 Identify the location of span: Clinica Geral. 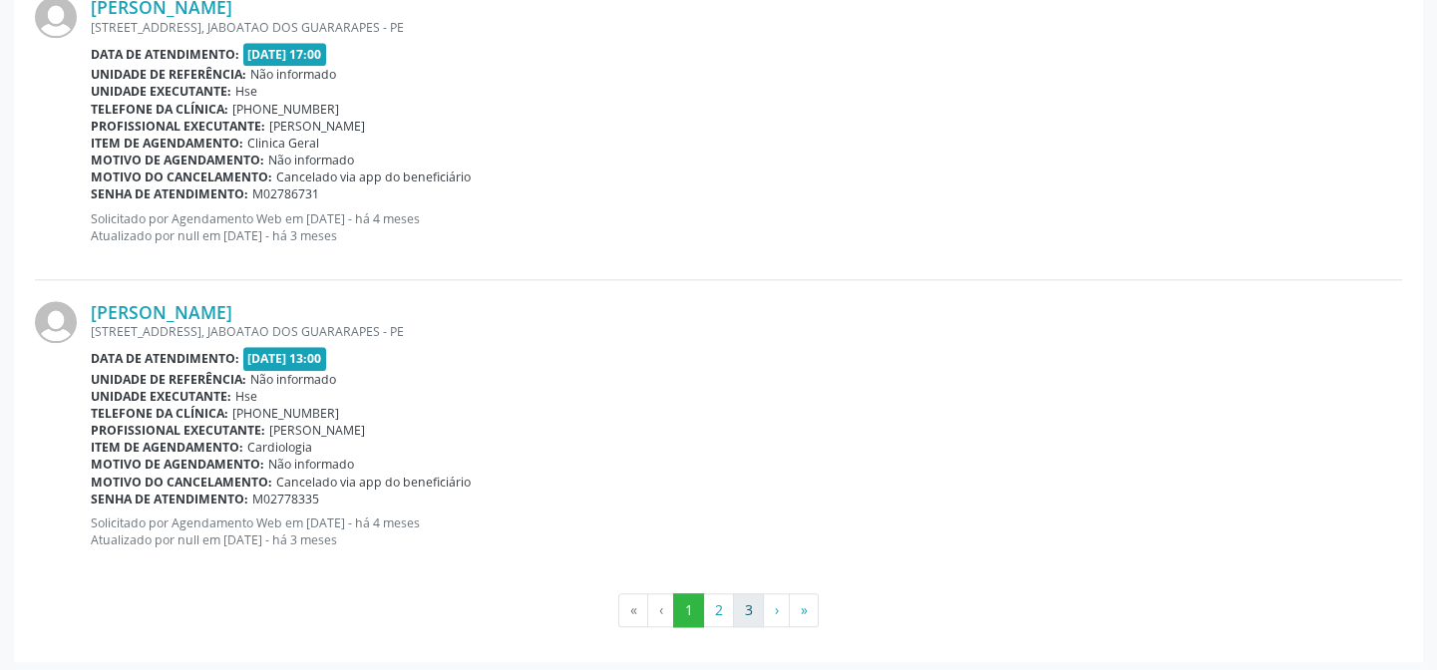
(283, 143).